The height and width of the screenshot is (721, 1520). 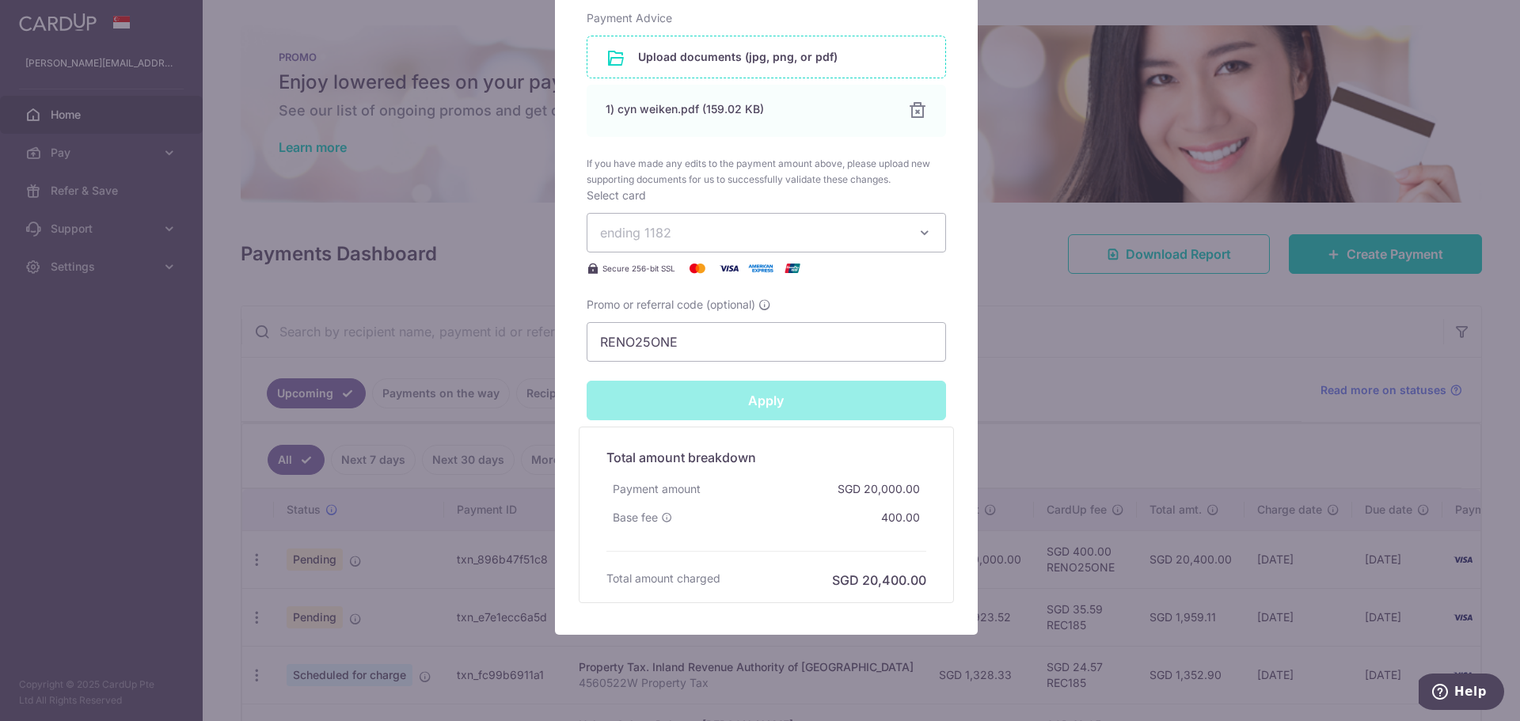 I want to click on div: 400.00, so click(x=900, y=518).